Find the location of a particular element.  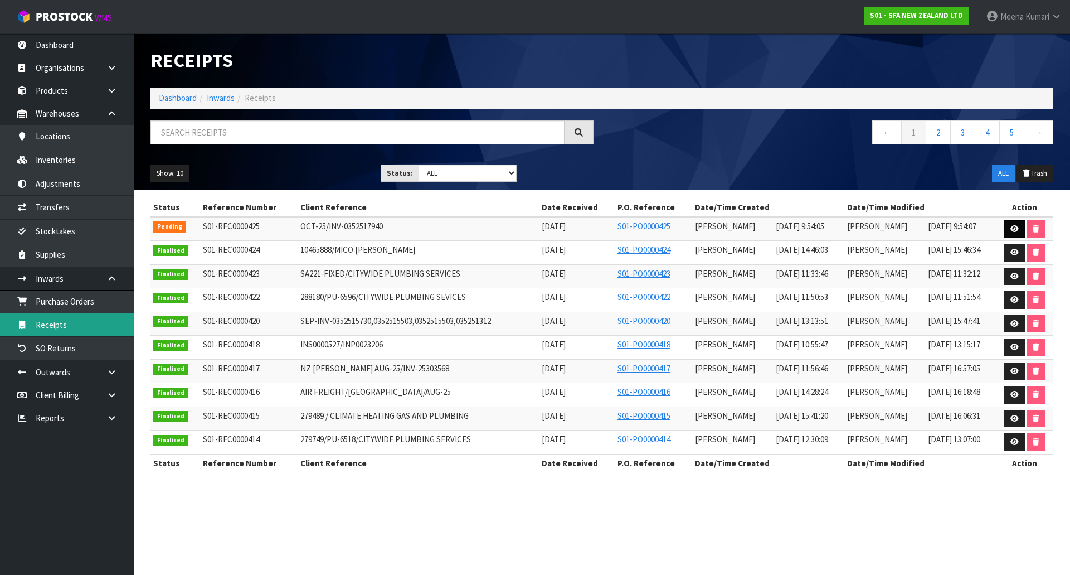

span: S01-REC0000425 is located at coordinates (231, 226).